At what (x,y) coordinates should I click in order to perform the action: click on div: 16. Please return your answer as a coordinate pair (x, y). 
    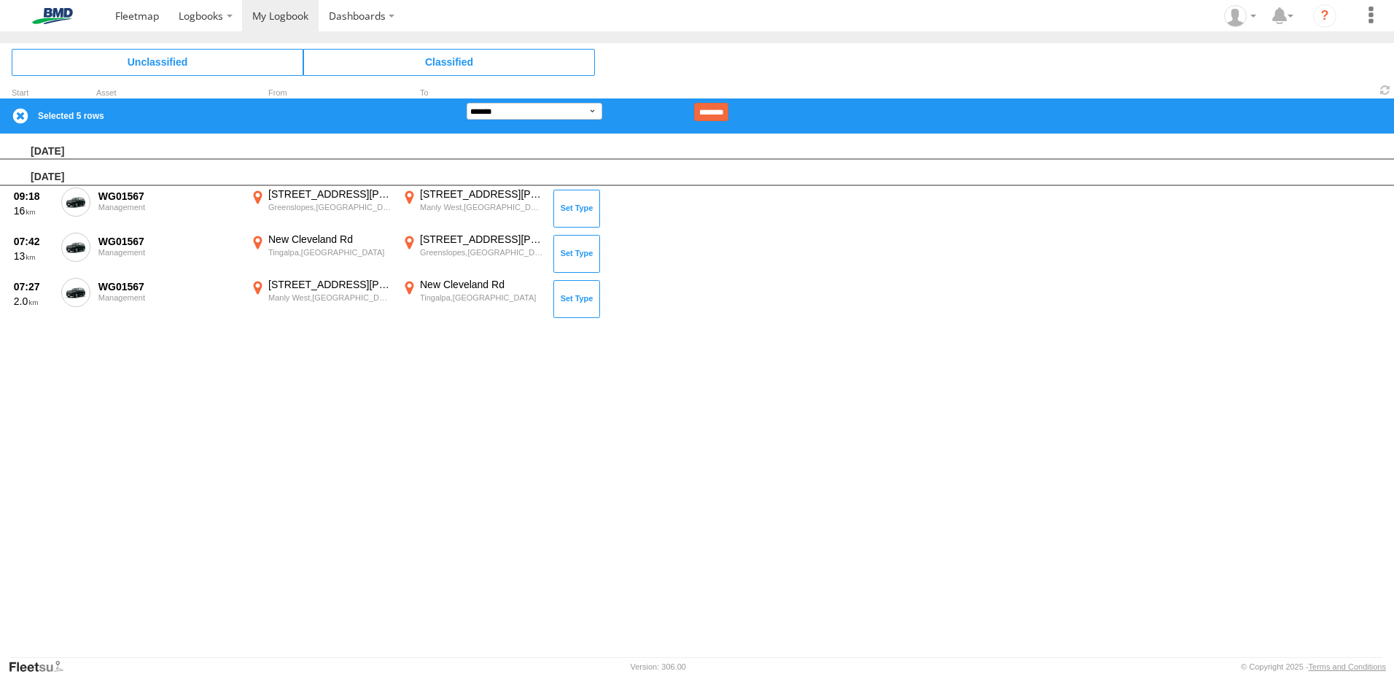
    Looking at the image, I should click on (34, 211).